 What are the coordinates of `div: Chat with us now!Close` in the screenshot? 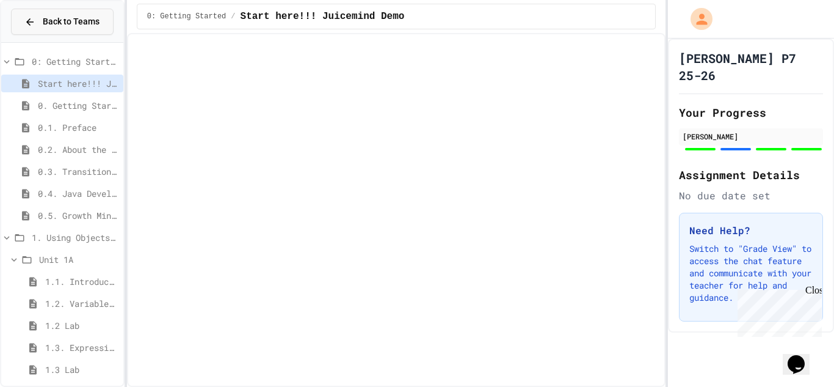 It's located at (45, 41).